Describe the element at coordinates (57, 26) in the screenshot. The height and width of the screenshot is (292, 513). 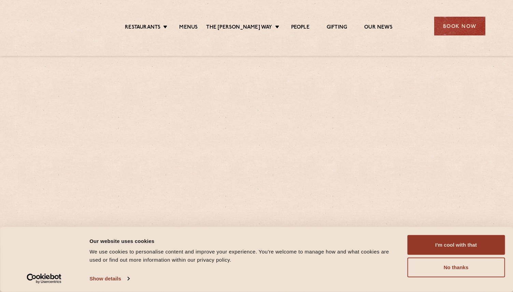
I see `img: svg%3E` at that location.